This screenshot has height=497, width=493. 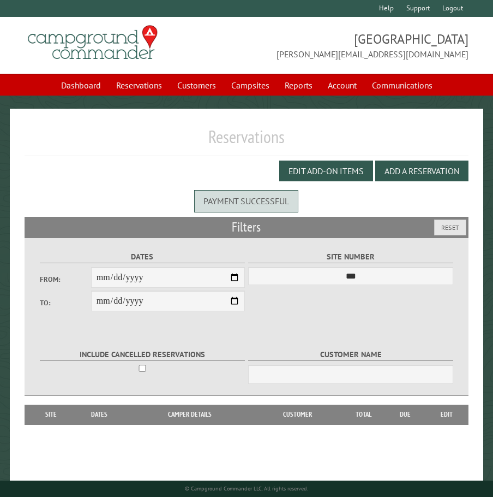 What do you see at coordinates (447, 414) in the screenshot?
I see `th: Edit` at bounding box center [447, 414].